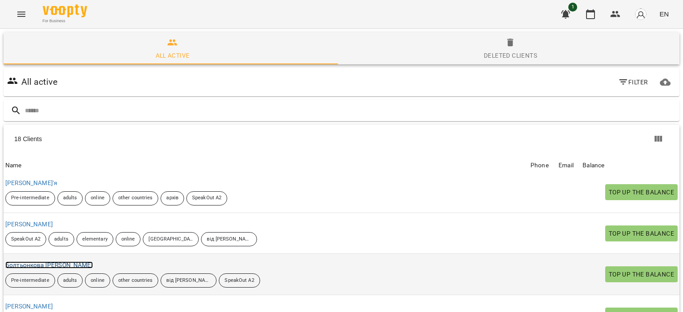 The height and width of the screenshot is (312, 683). What do you see at coordinates (510, 56) in the screenshot?
I see `div: Deleted clients` at bounding box center [510, 56].